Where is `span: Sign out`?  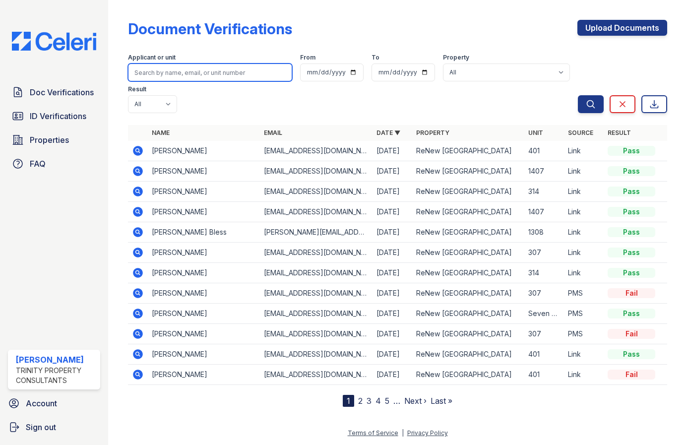
span: Sign out is located at coordinates (41, 427).